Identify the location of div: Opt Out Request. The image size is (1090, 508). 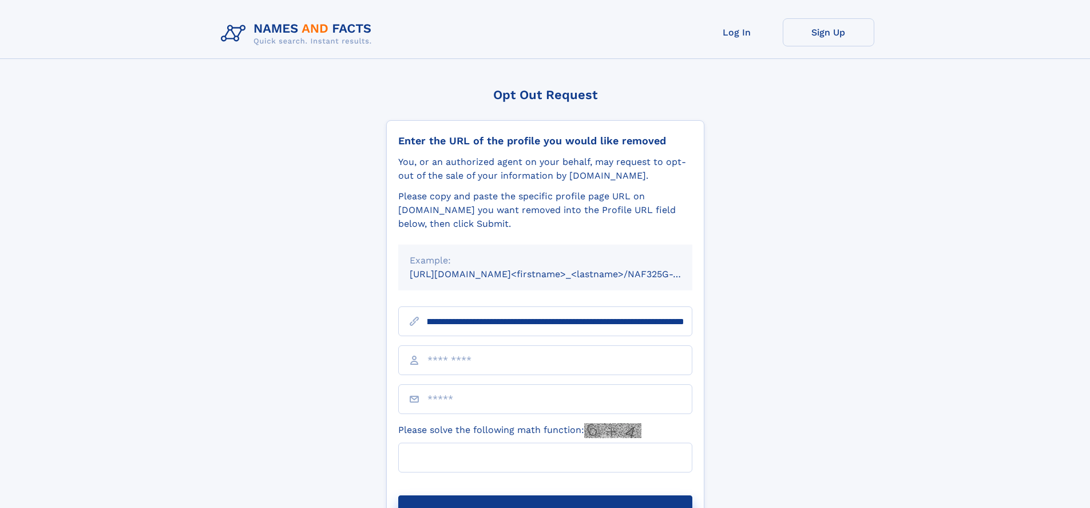
(545, 94).